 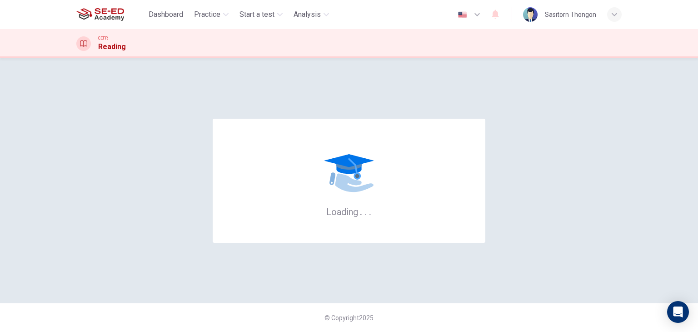 What do you see at coordinates (207, 15) in the screenshot?
I see `span: Practice` at bounding box center [207, 15].